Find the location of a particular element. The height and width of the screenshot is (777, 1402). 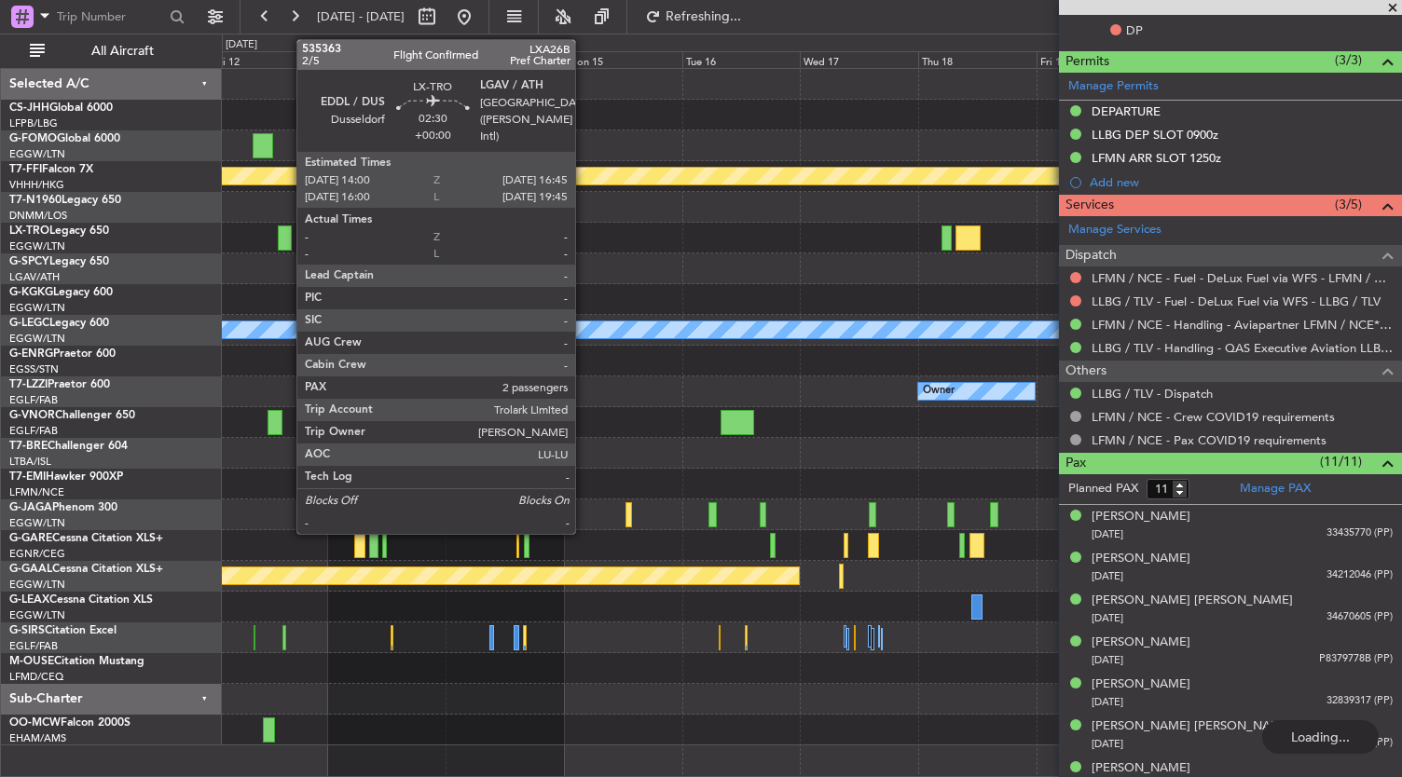

span: T7-LZZI is located at coordinates (28, 385).